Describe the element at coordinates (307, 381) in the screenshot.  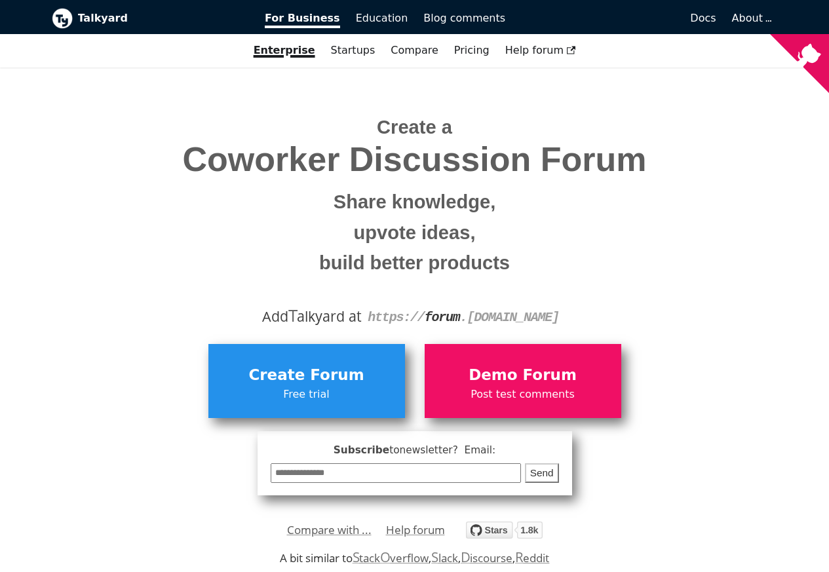
I see `a: Create ForumFree trial` at that location.